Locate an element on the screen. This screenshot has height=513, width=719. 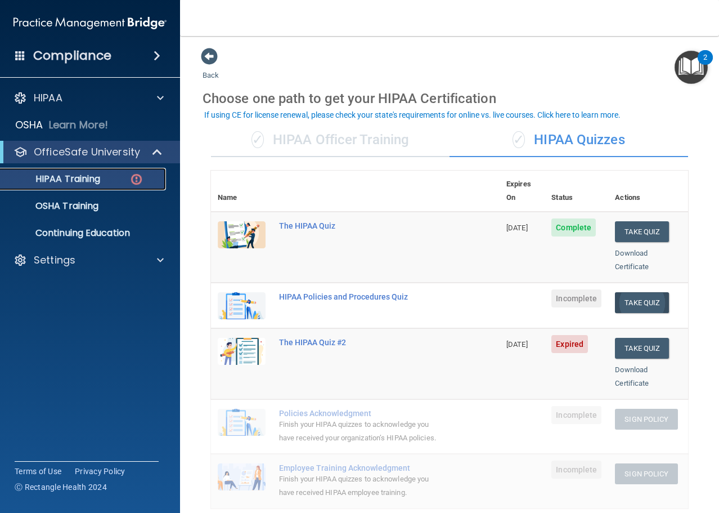
p: Settings is located at coordinates (55, 260).